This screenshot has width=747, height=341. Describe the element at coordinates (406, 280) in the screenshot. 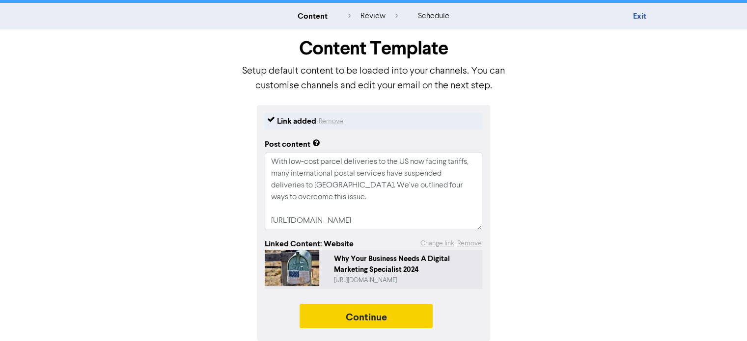

I see `div: https://www.watermillaccounting.co.uk/business-tips-suspension-of-business-postal-deliveries-to-t...` at that location.